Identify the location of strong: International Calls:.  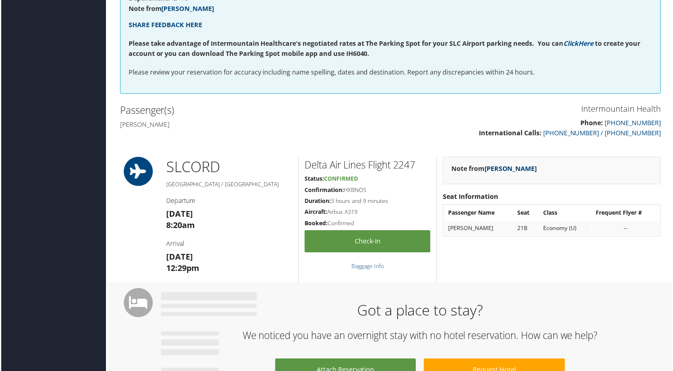
(511, 133).